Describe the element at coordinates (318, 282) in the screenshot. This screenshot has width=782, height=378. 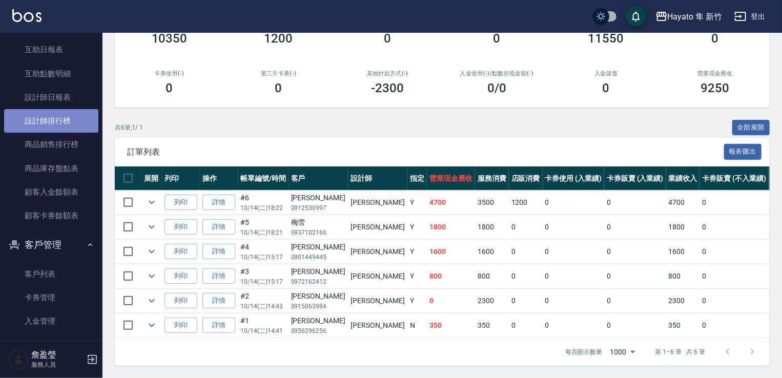
I see `p: 0972162412` at that location.